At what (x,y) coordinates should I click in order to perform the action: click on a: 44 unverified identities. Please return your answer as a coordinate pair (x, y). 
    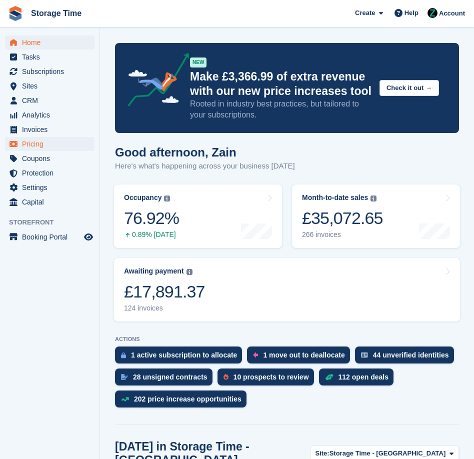
    Looking at the image, I should click on (407, 358).